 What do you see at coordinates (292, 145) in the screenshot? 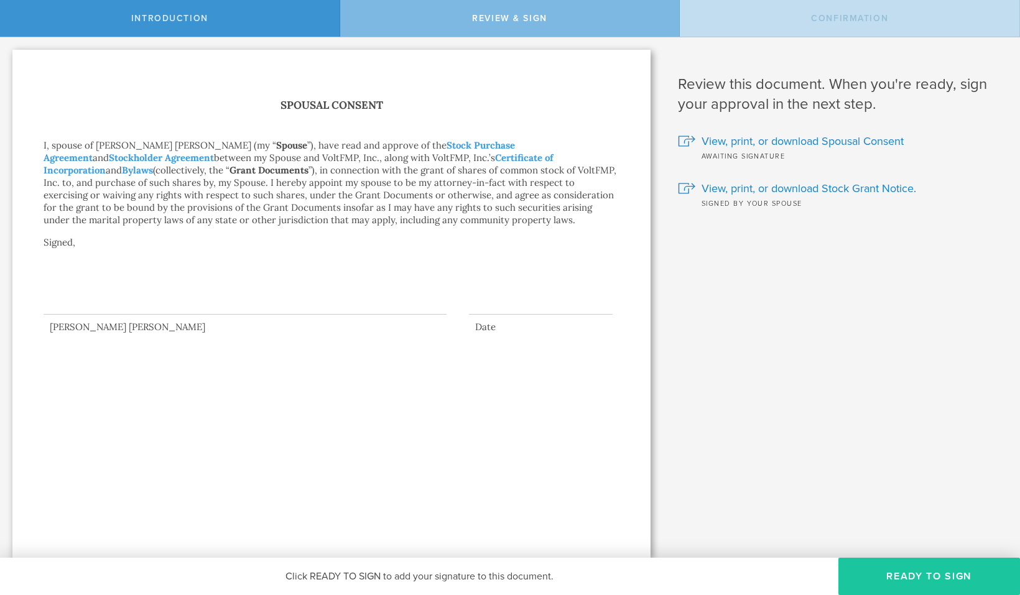
I see `strong: Spouse` at bounding box center [292, 145].